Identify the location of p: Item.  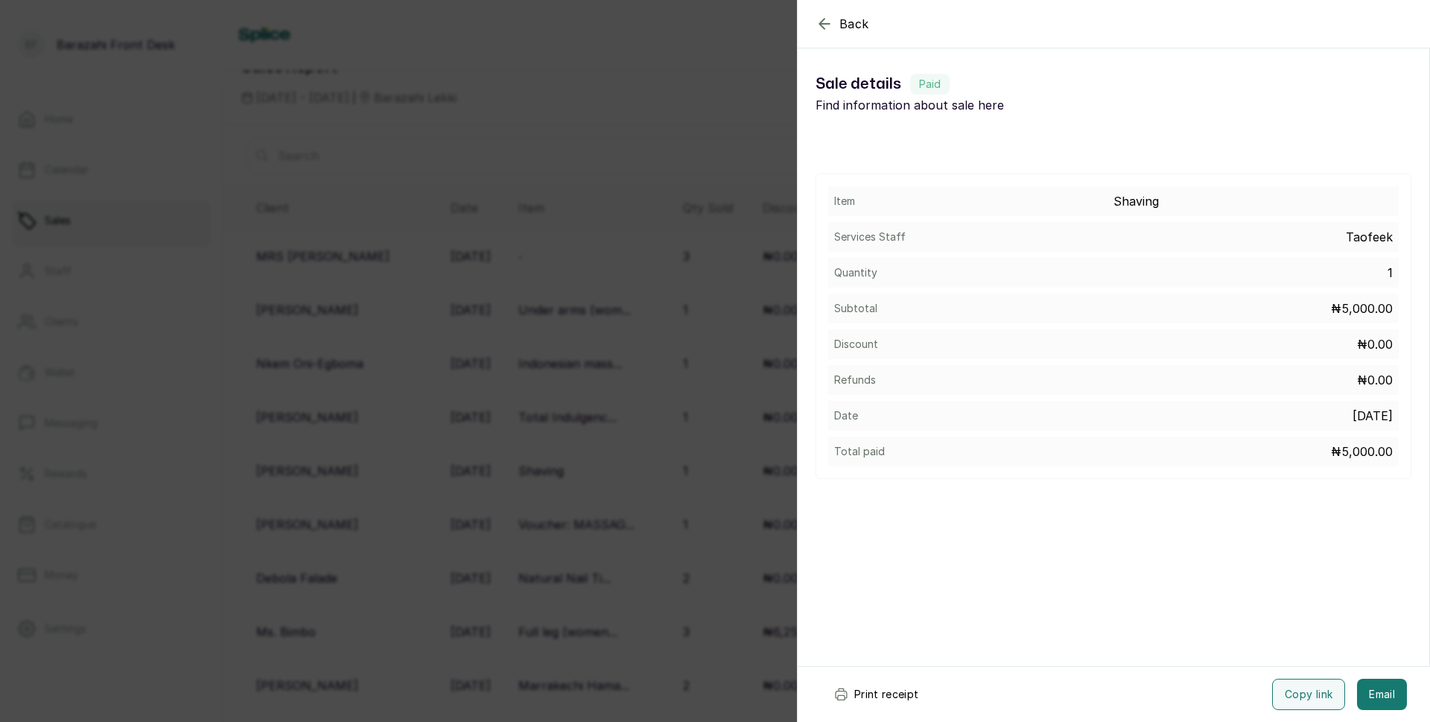
(844, 201).